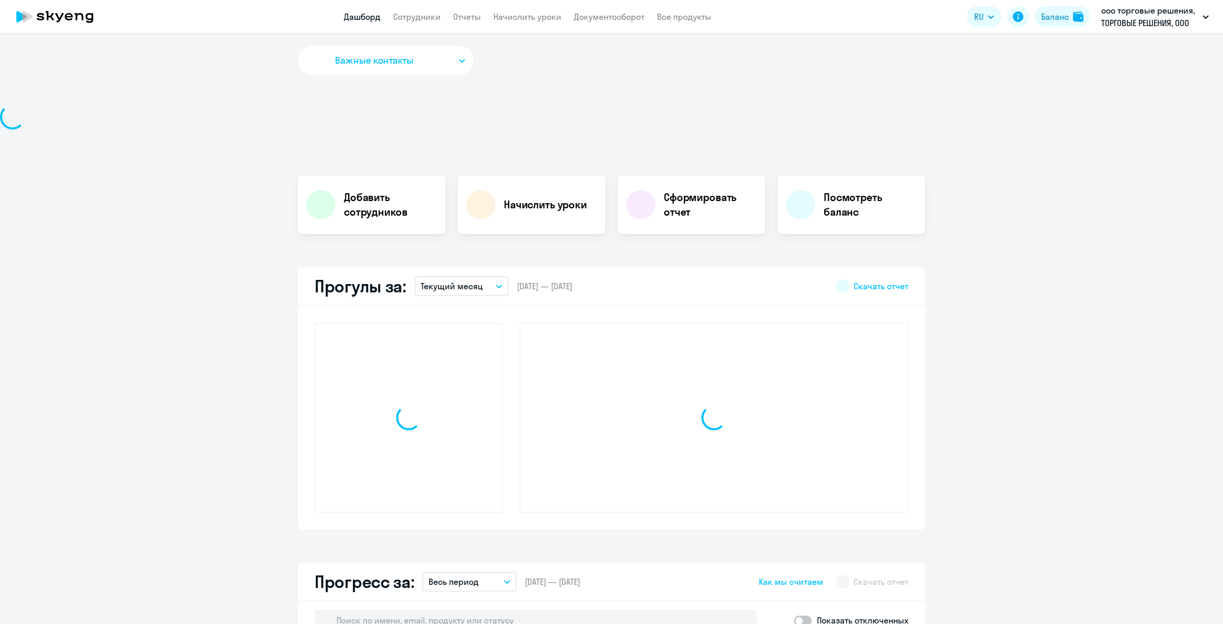 The image size is (1223, 624). What do you see at coordinates (416, 17) in the screenshot?
I see `a: Сотрудники` at bounding box center [416, 17].